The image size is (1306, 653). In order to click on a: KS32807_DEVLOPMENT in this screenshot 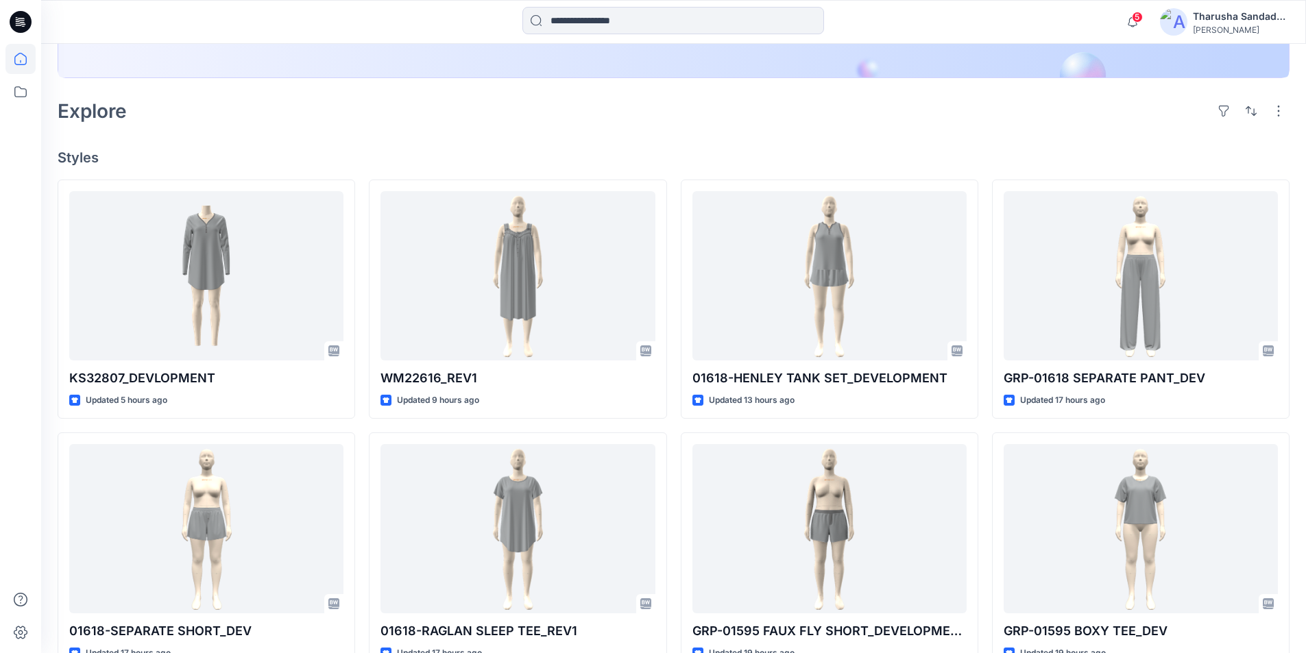, I will do `click(206, 276)`.